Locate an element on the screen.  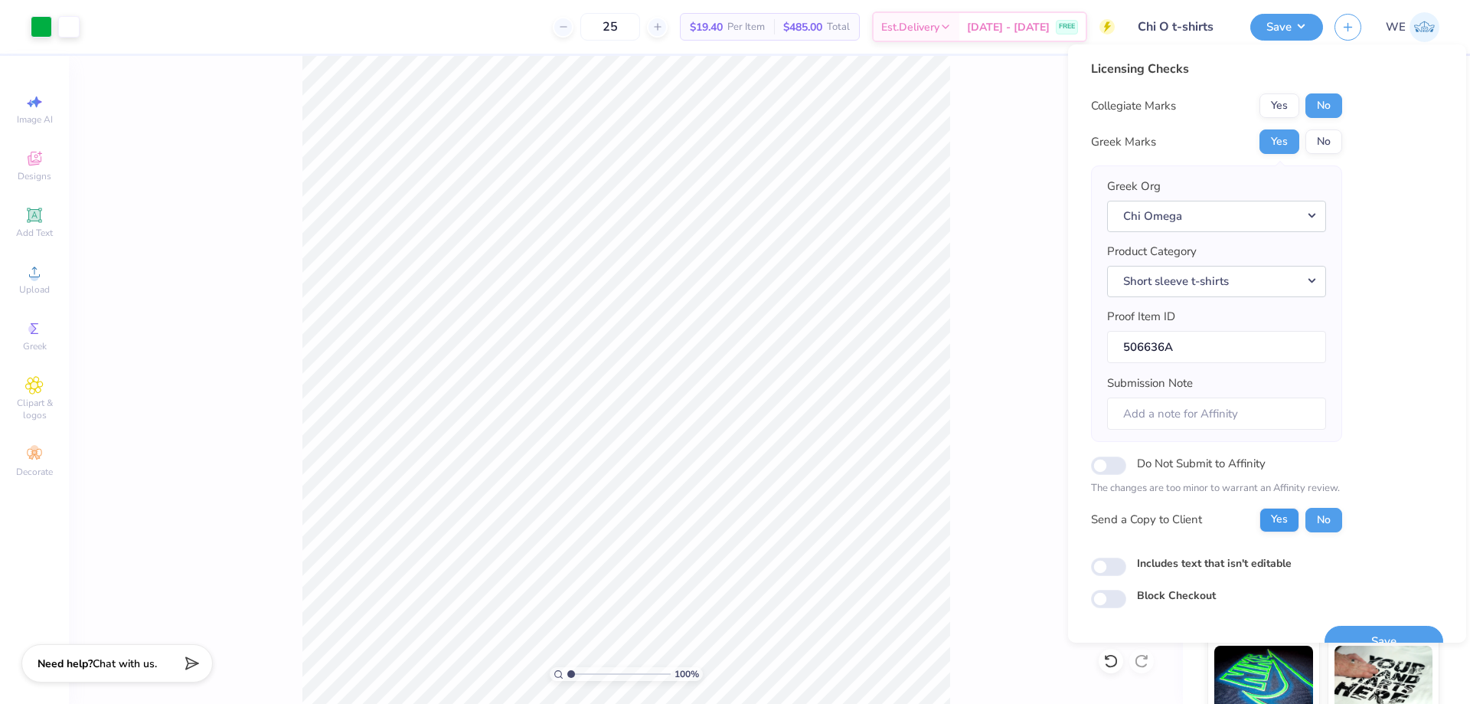
span: Upload is located at coordinates (34, 289).